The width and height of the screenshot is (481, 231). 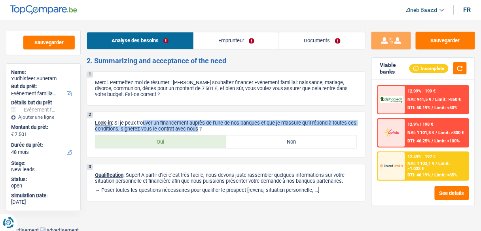 I want to click on div: Status:, so click(x=43, y=179).